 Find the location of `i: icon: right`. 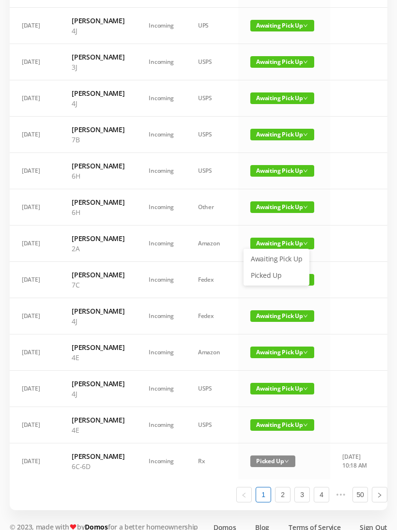

i: icon: right is located at coordinates (380, 495).